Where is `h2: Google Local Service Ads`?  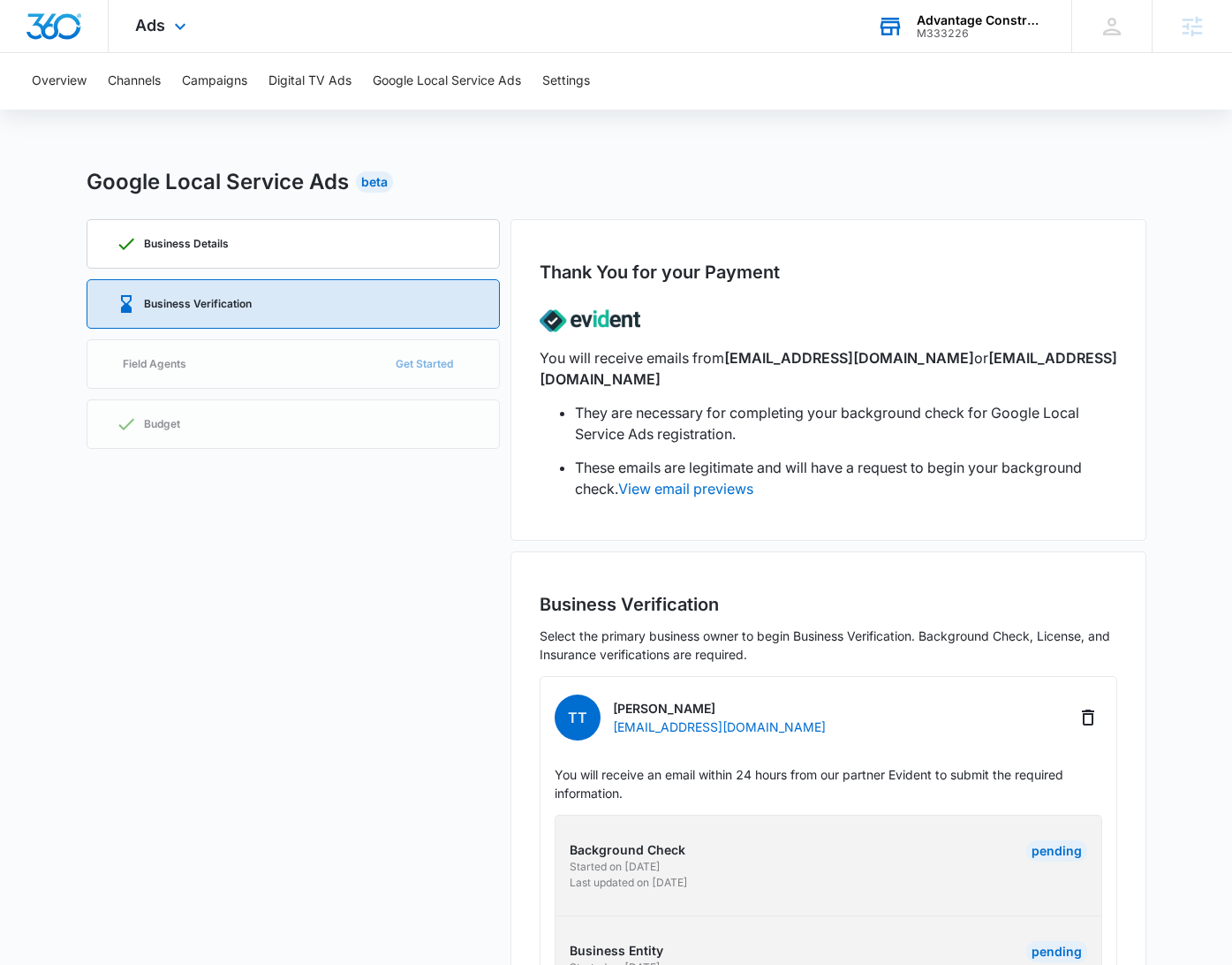 h2: Google Local Service Ads is located at coordinates (217, 182).